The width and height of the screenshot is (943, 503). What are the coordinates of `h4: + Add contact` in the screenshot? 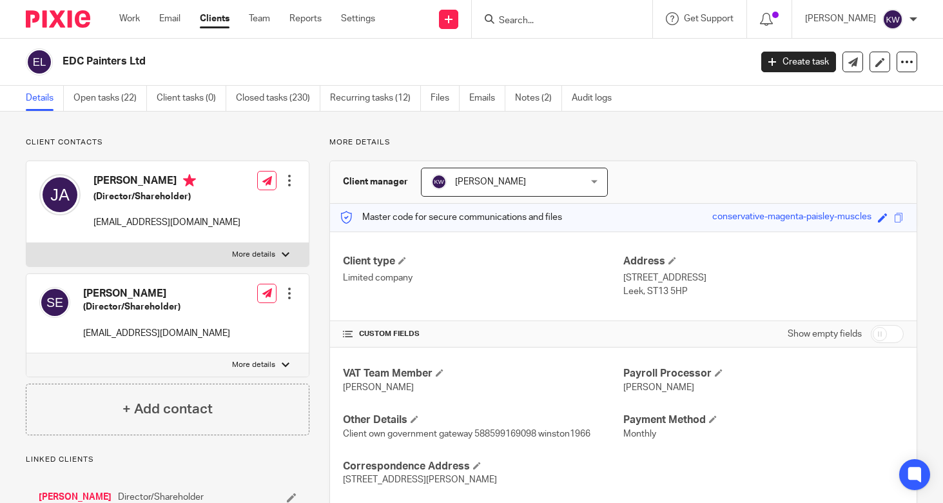 It's located at (168, 409).